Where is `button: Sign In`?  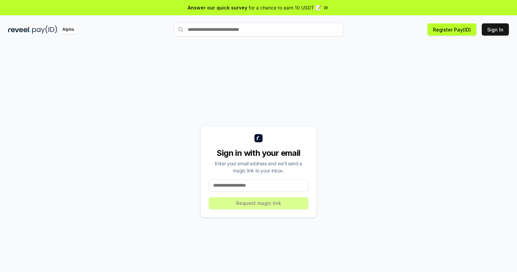 button: Sign In is located at coordinates (495, 29).